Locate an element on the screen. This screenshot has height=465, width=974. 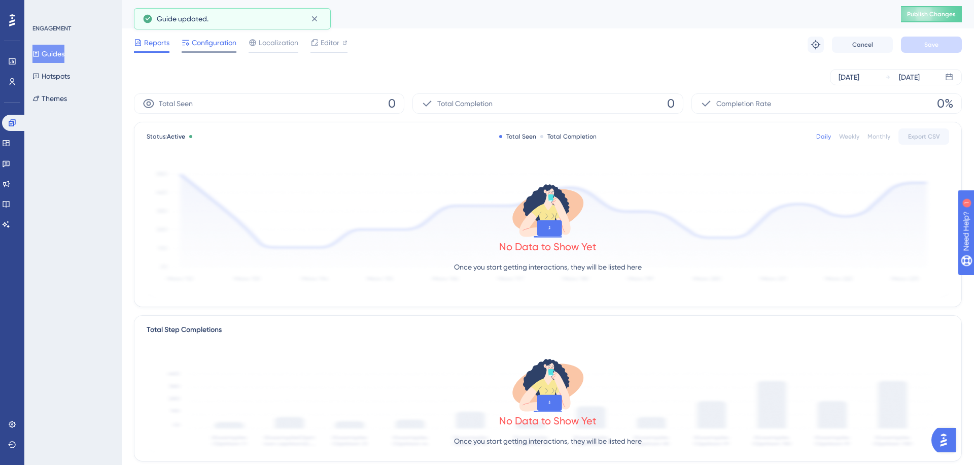
img: launcher-image-alternative-text is located at coordinates (12, 15).